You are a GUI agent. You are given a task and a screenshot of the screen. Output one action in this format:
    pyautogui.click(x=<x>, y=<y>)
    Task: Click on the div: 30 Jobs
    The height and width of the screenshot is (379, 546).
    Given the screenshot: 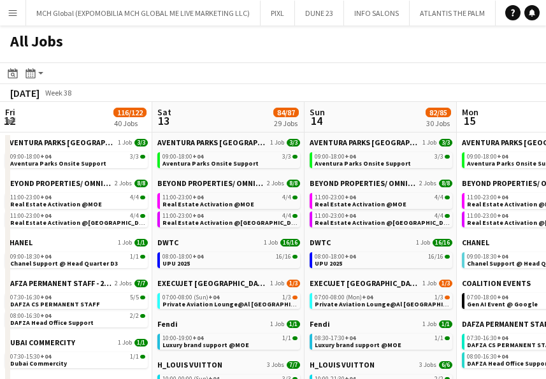 What is the action you would take?
    pyautogui.click(x=438, y=123)
    